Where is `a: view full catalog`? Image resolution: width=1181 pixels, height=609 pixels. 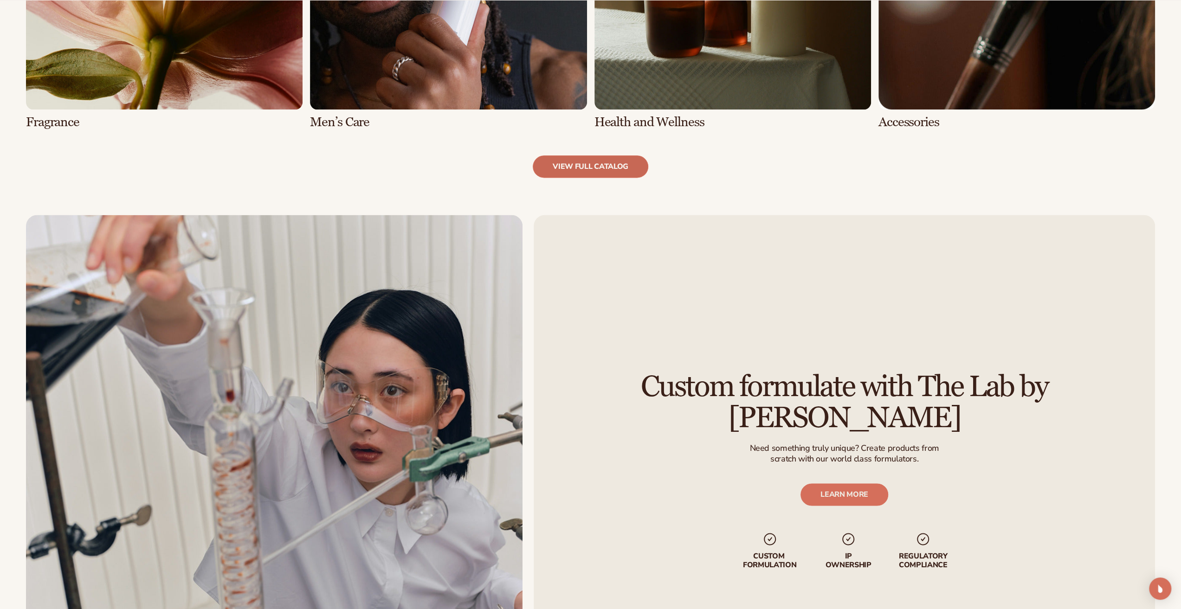
a: view full catalog is located at coordinates (590, 167).